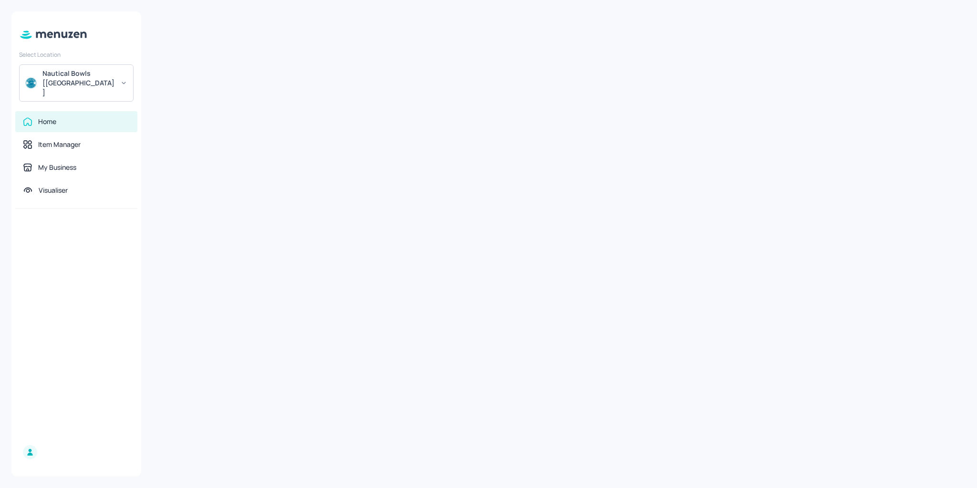 Image resolution: width=977 pixels, height=488 pixels. I want to click on div: Select Location, so click(76, 54).